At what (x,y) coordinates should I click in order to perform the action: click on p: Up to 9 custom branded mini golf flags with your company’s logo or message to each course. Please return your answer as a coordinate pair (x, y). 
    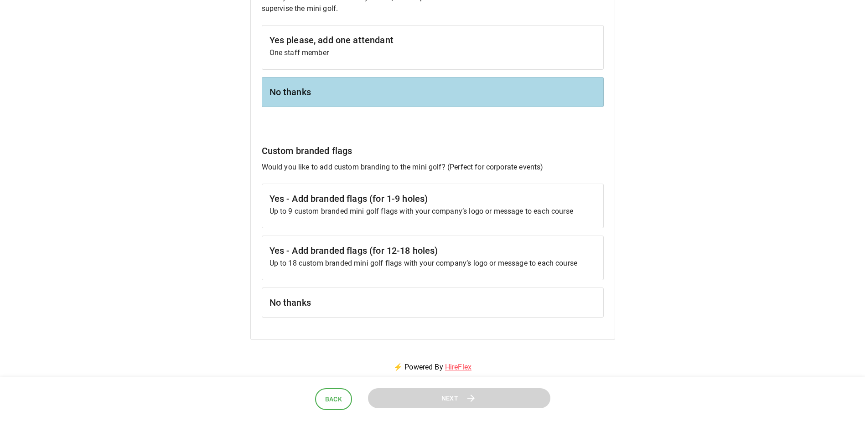
    Looking at the image, I should click on (433, 211).